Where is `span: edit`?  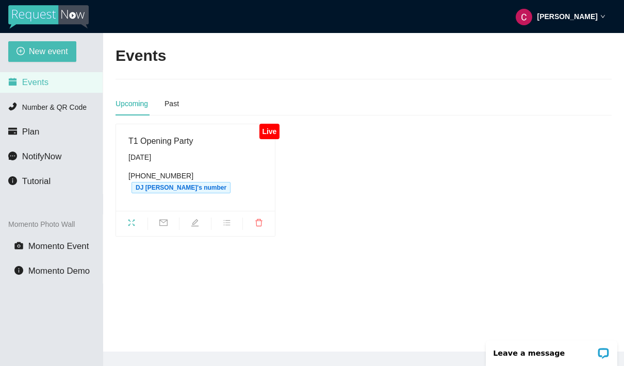
span: edit is located at coordinates (195, 224).